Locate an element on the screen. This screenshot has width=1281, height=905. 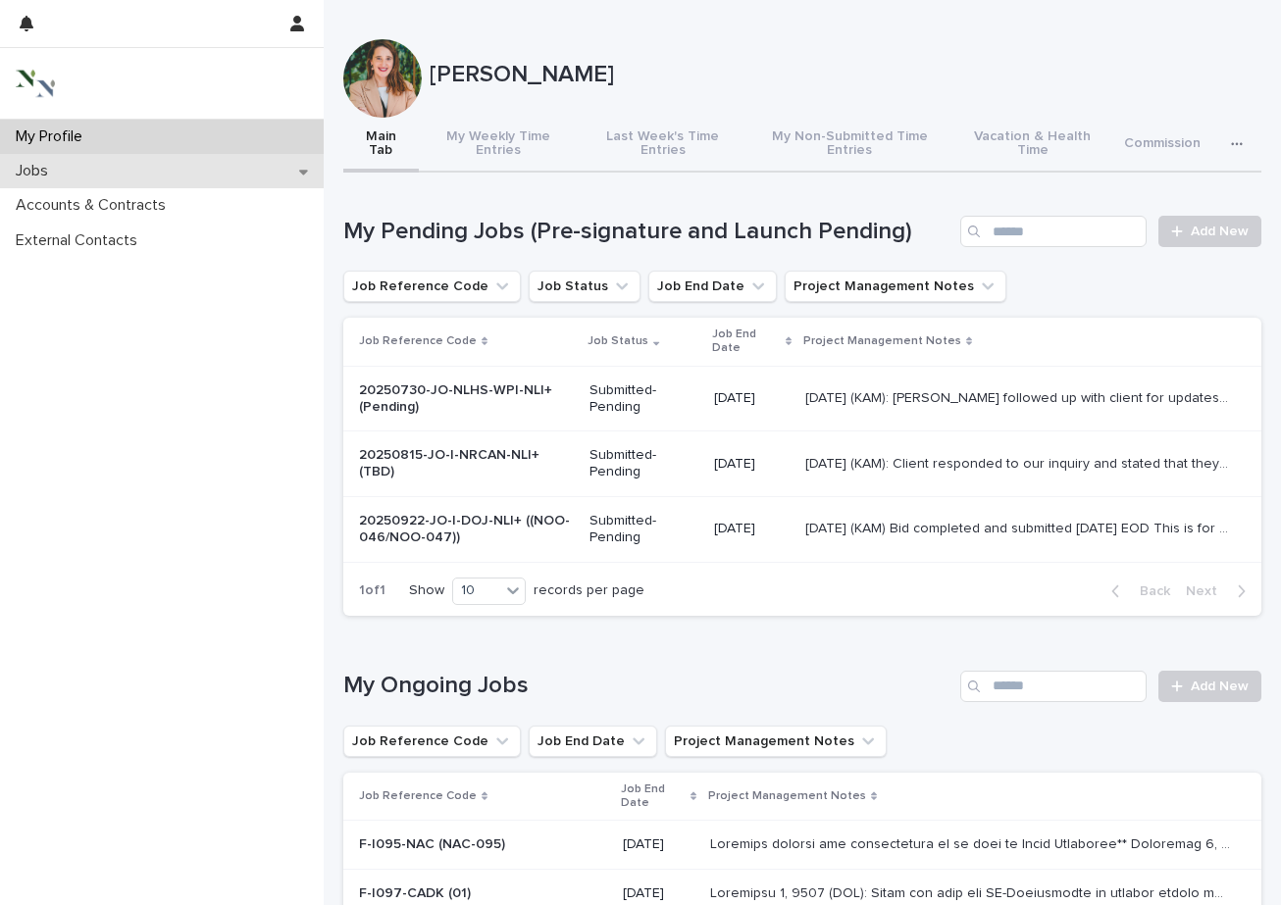
p: Accounts & Contracts is located at coordinates (94, 205).